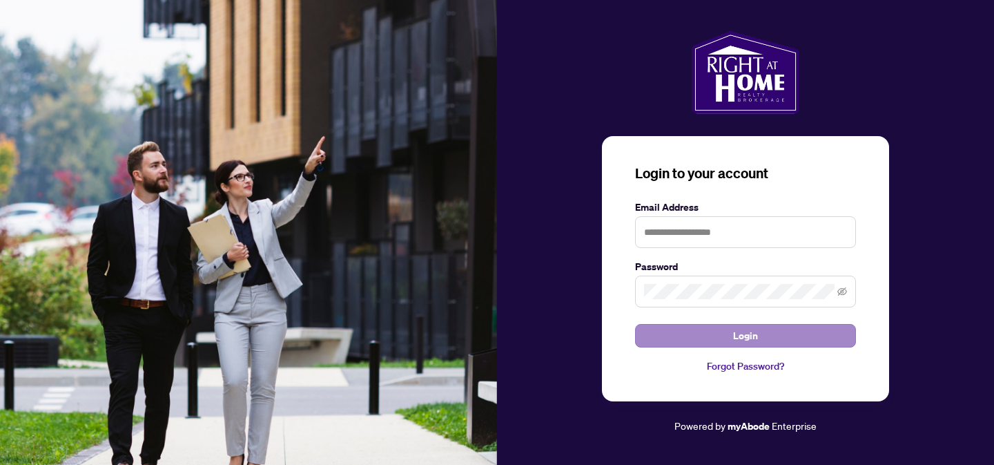 The image size is (994, 465). Describe the element at coordinates (746, 267) in the screenshot. I see `label: Password` at that location.